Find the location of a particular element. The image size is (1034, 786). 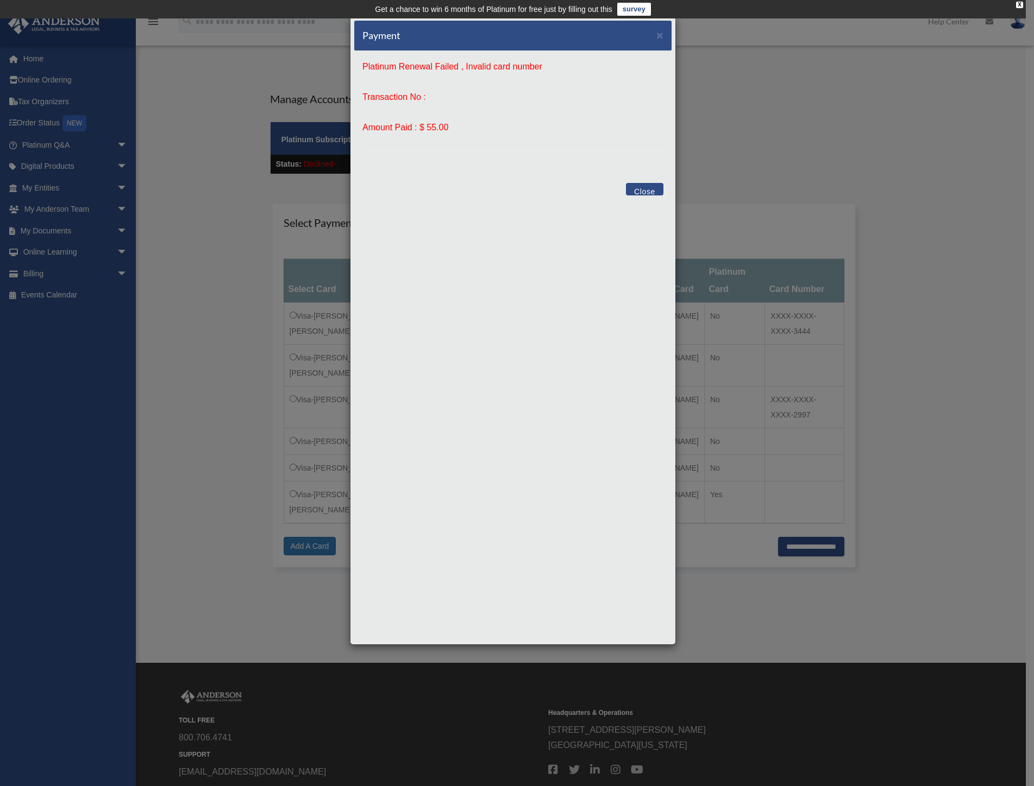

div: close is located at coordinates (1019, 5).